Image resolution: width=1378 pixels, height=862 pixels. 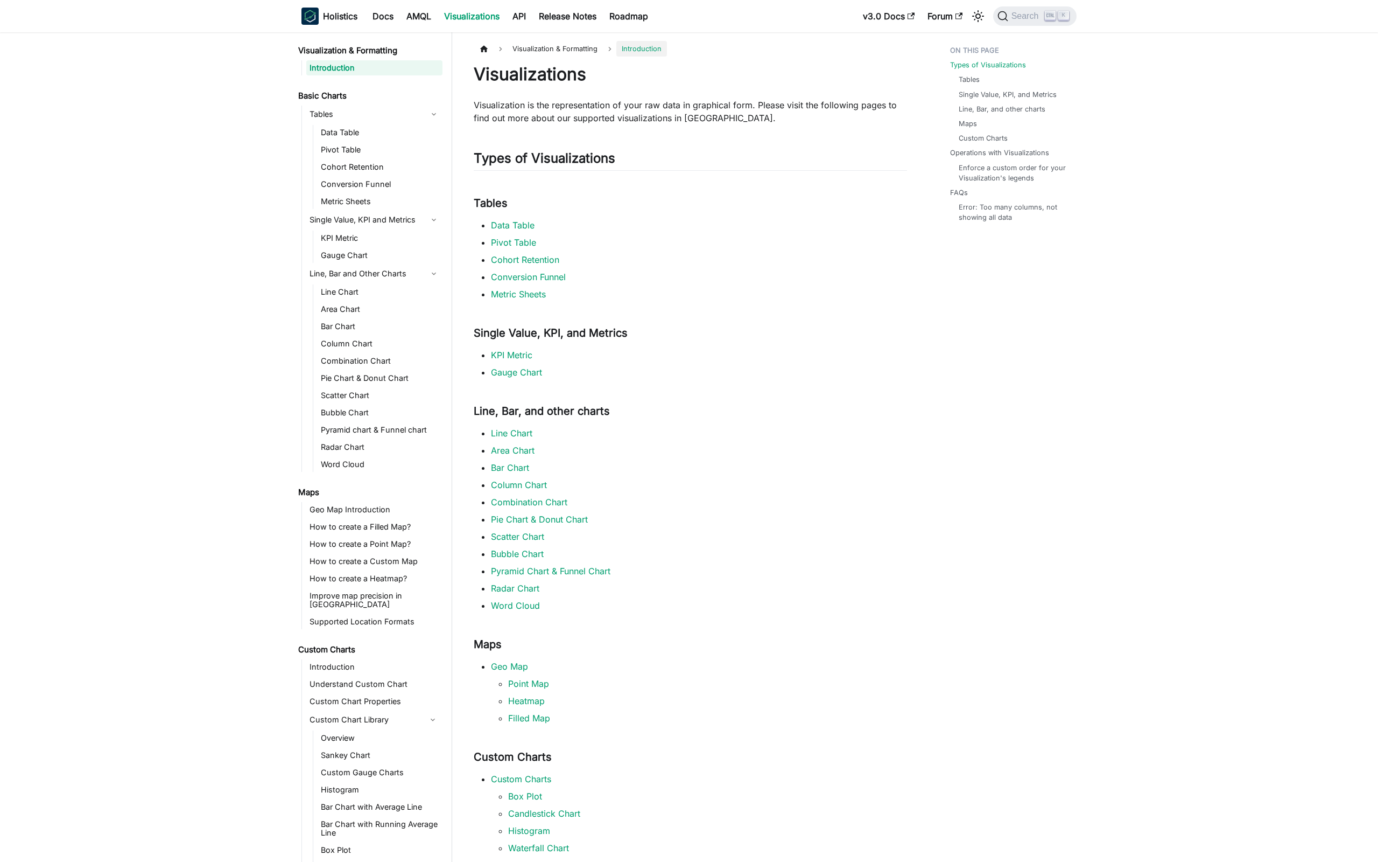 What do you see at coordinates (690, 333) in the screenshot?
I see `h3: Single Value, KPI, and Metrics` at bounding box center [690, 333].